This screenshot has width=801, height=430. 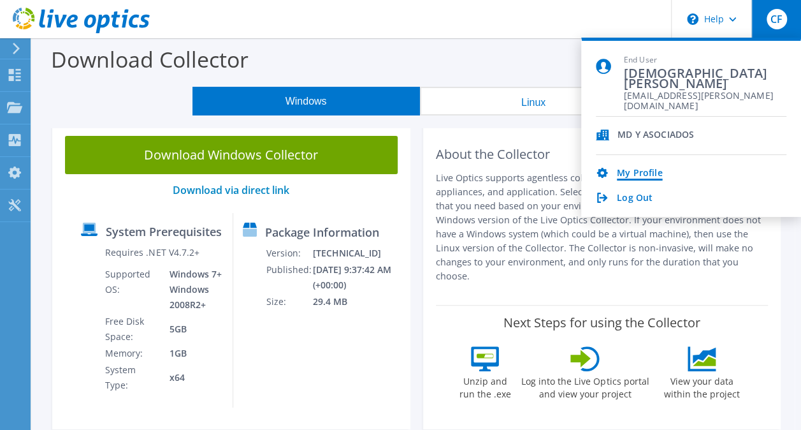 I want to click on label: System Prerequisites, so click(x=164, y=231).